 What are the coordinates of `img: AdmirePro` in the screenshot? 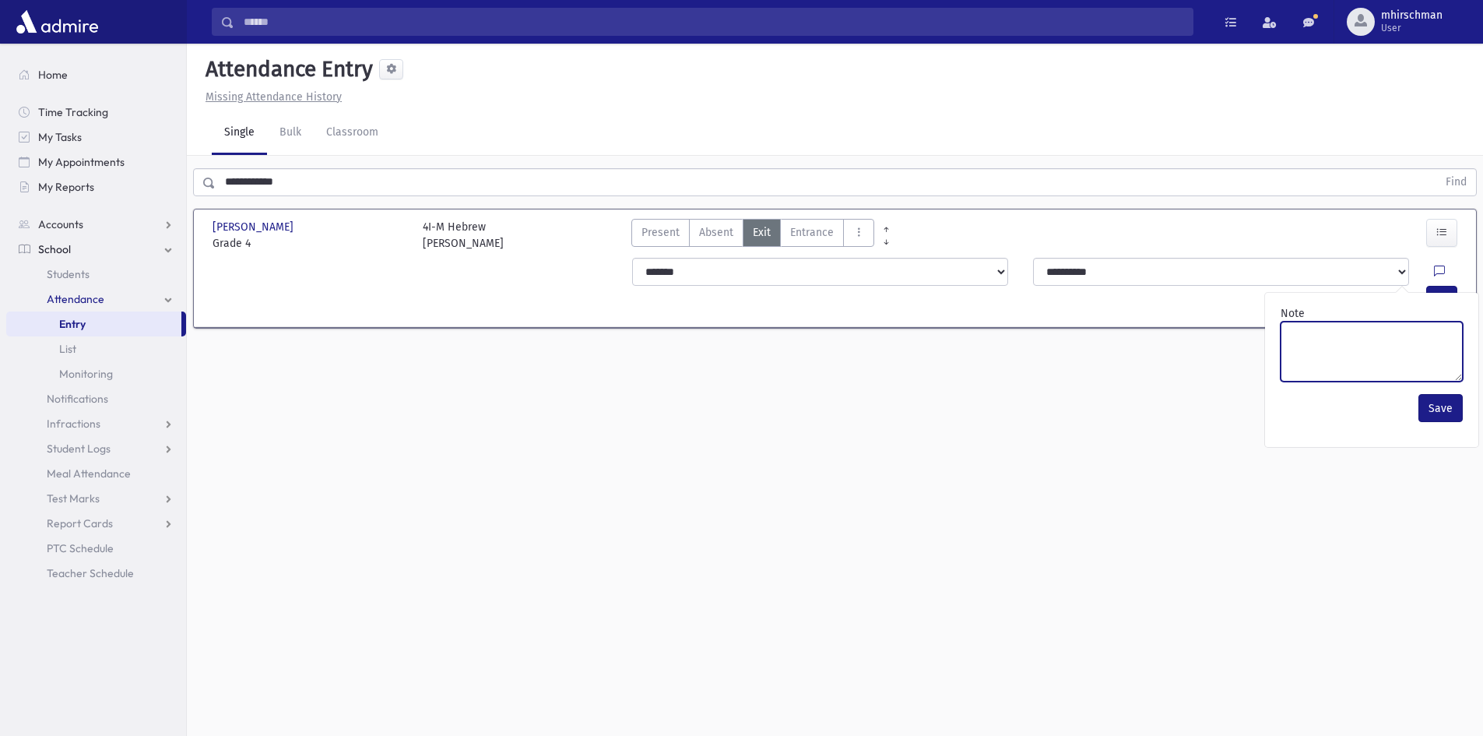 It's located at (57, 22).